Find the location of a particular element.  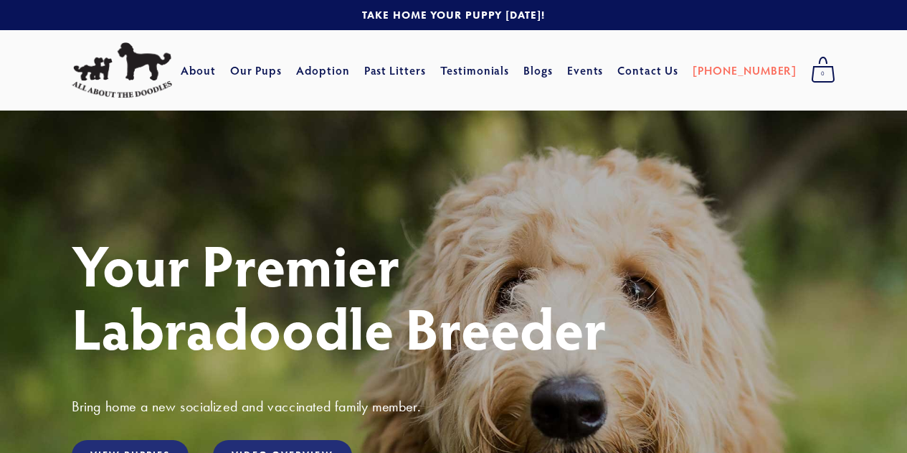

a: 0 items in cart is located at coordinates (823, 70).